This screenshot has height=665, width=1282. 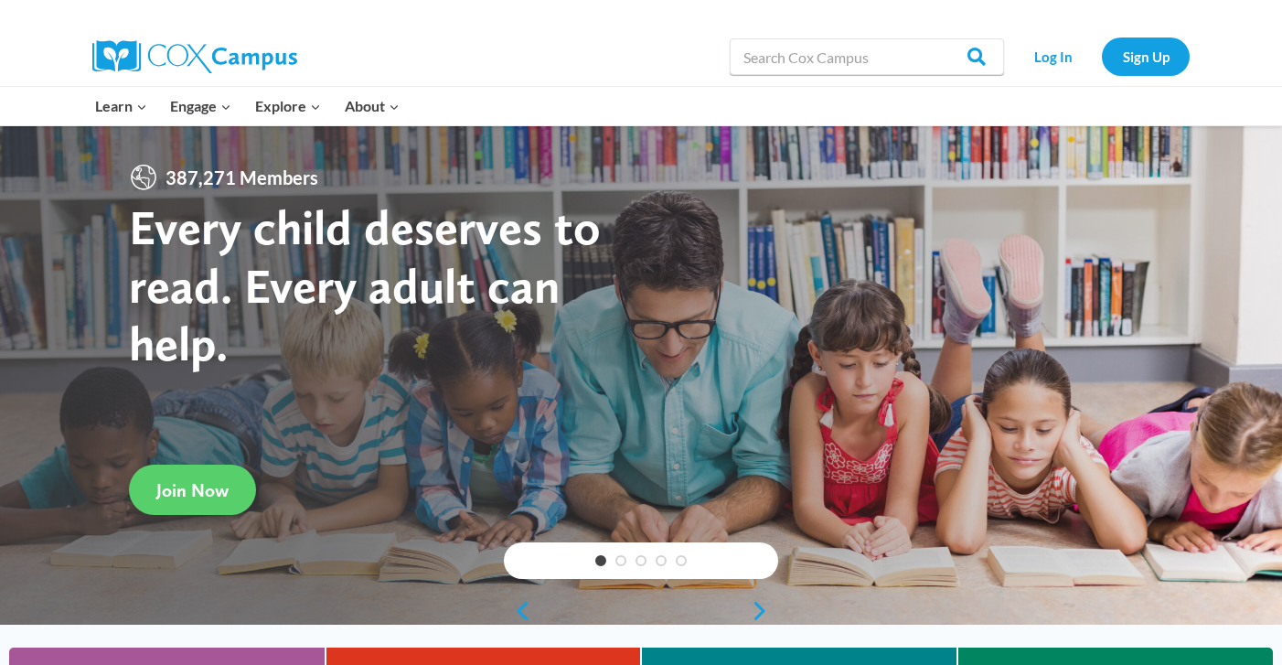 What do you see at coordinates (601, 561) in the screenshot?
I see `a: 1` at bounding box center [601, 561].